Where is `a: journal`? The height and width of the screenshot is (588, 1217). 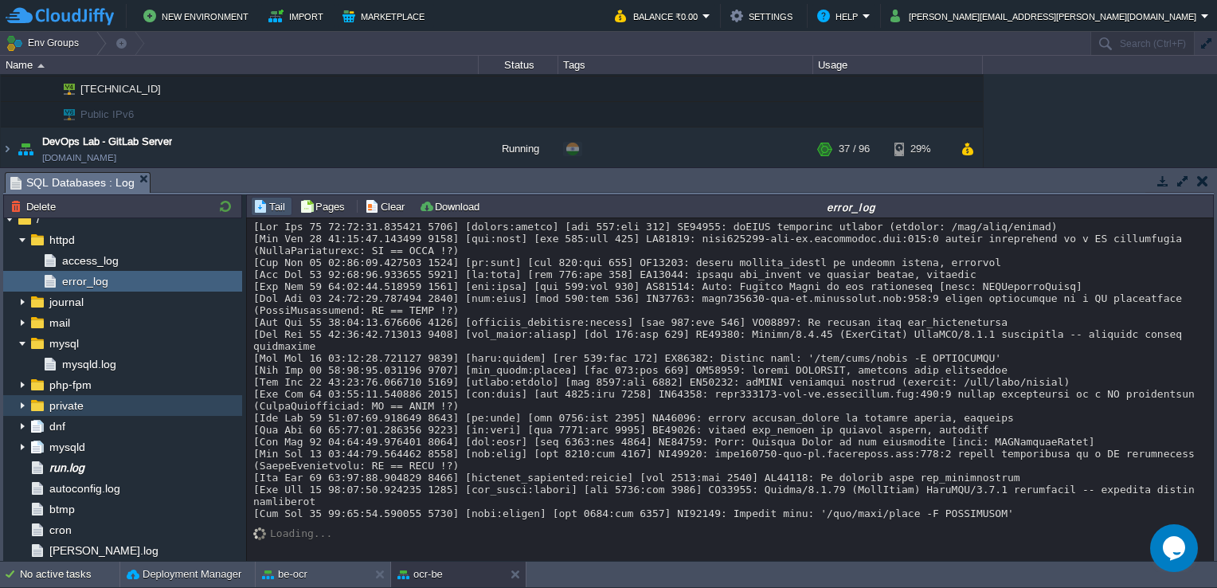
a: journal is located at coordinates (66, 302).